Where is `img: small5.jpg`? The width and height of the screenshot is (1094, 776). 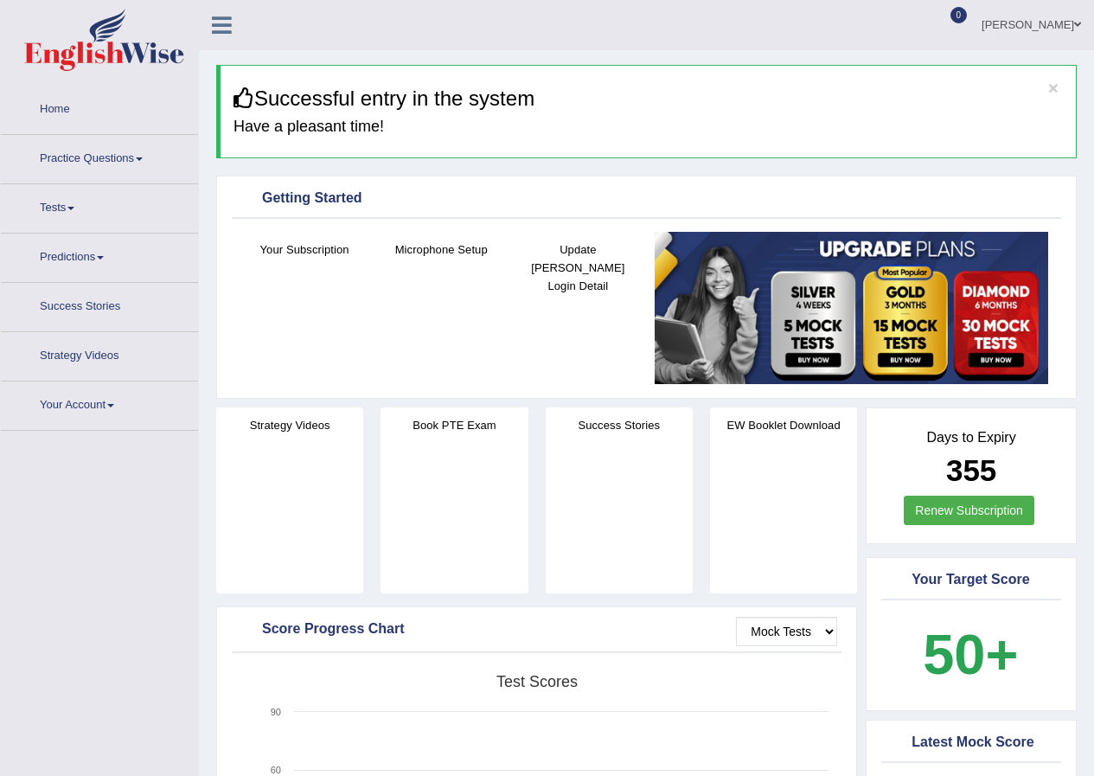 img: small5.jpg is located at coordinates (851, 308).